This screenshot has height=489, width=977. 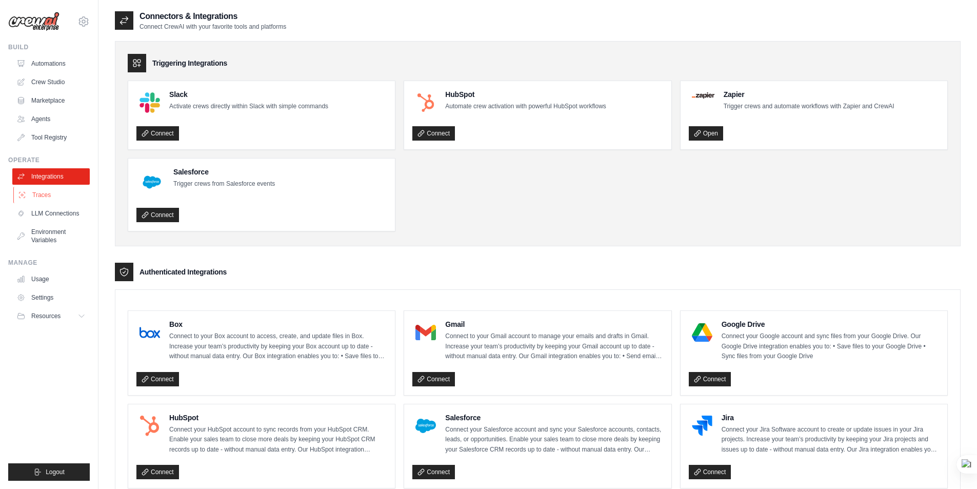 I want to click on a: Automations, so click(x=51, y=64).